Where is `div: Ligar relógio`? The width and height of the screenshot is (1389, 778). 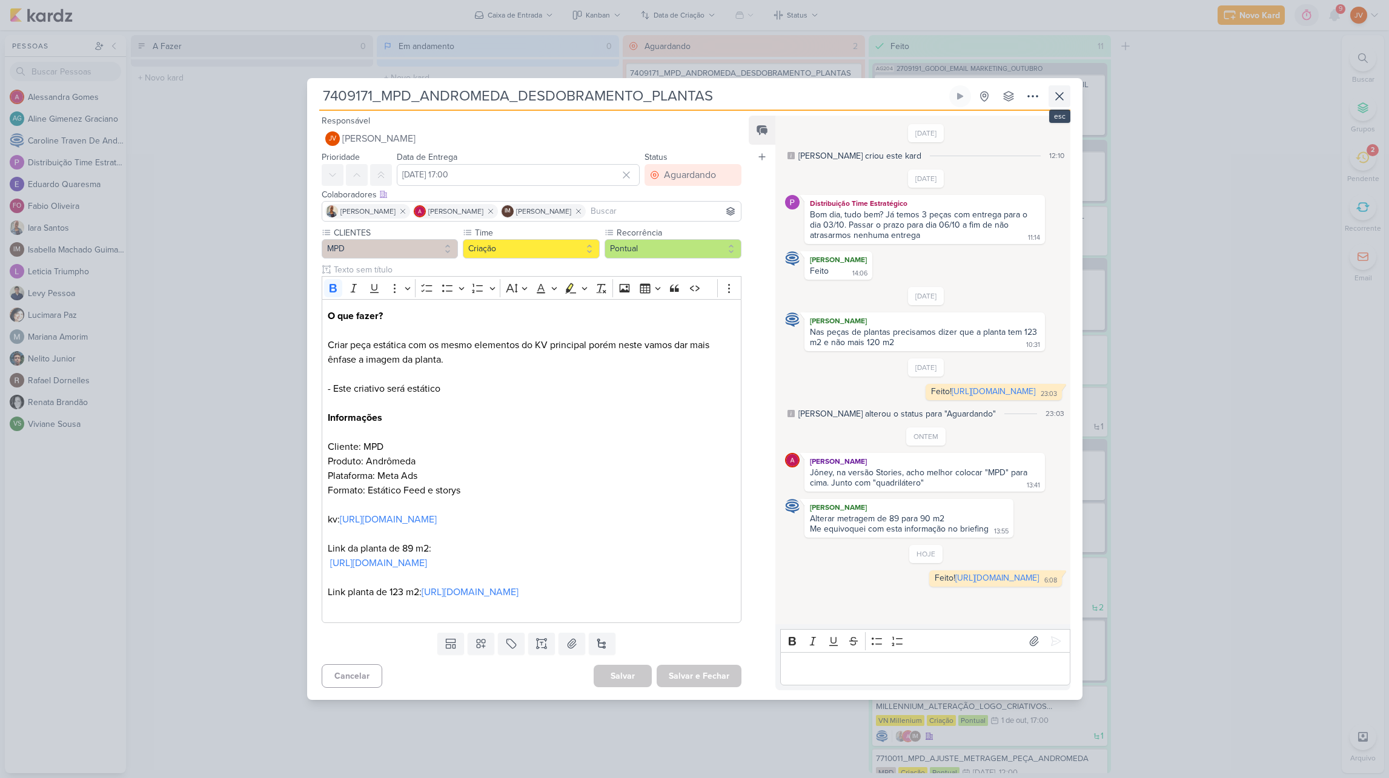
div: Ligar relógio is located at coordinates (960, 96).